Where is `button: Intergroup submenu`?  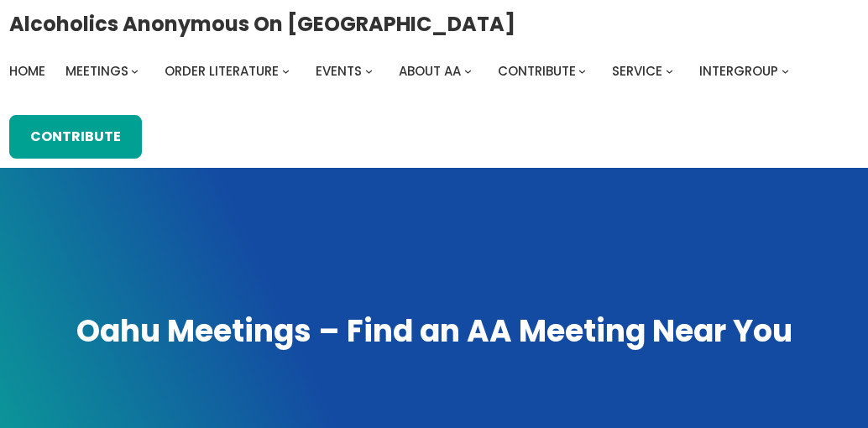
button: Intergroup submenu is located at coordinates (785, 70).